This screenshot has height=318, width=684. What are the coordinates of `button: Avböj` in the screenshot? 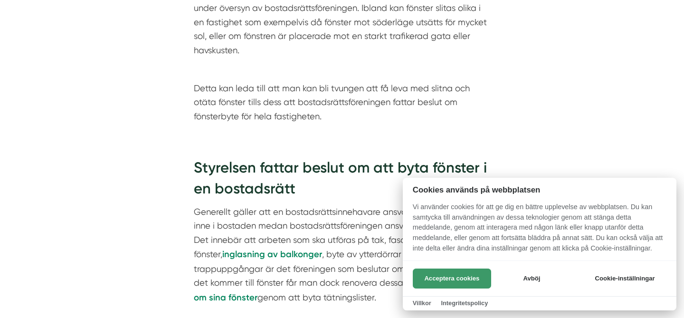 It's located at (531, 278).